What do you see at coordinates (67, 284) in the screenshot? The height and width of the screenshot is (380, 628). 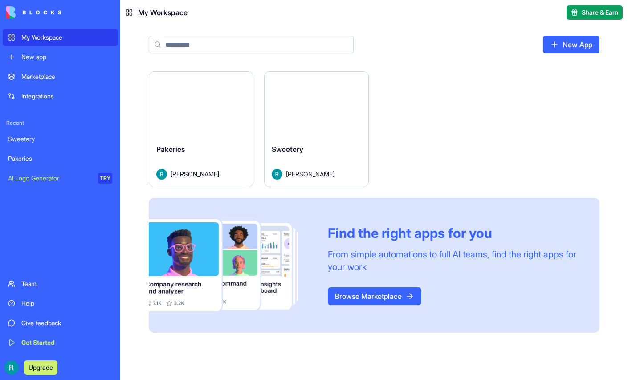 I see `div: Team` at bounding box center [67, 284].